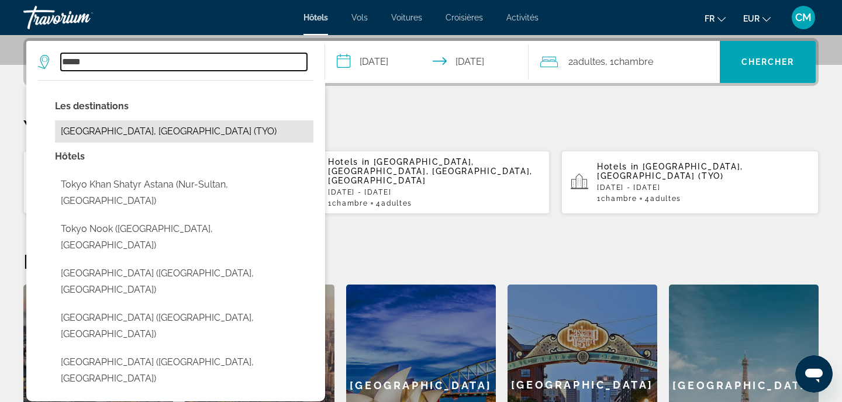 The height and width of the screenshot is (402, 842). What do you see at coordinates (586, 62) in the screenshot?
I see `span: 2` at bounding box center [586, 62].